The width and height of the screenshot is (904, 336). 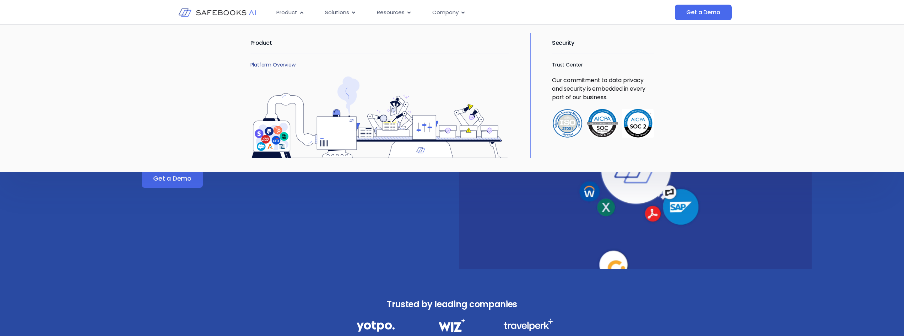 What do you see at coordinates (287, 12) in the screenshot?
I see `span: Product` at bounding box center [287, 12].